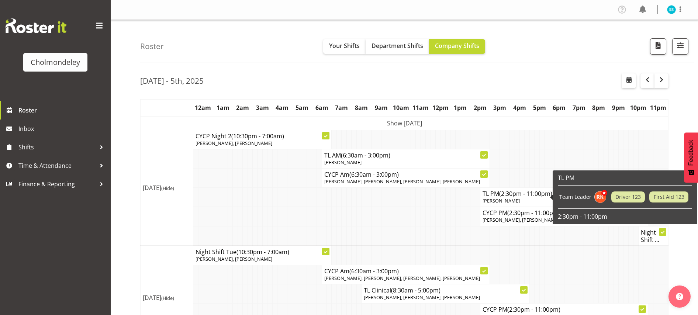 This screenshot has height=315, width=698. I want to click on th: 6pm, so click(560, 108).